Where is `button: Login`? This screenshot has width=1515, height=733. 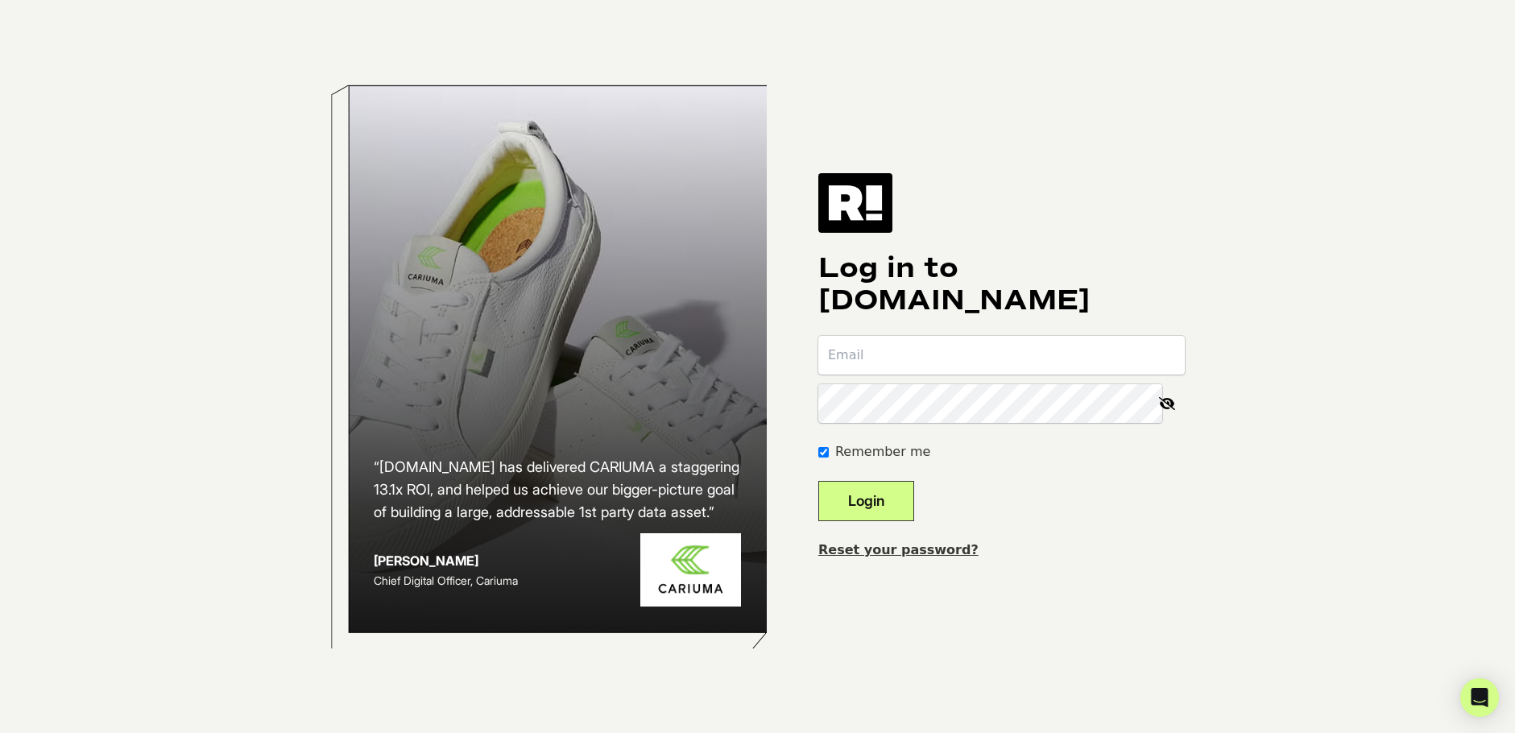
button: Login is located at coordinates (866, 501).